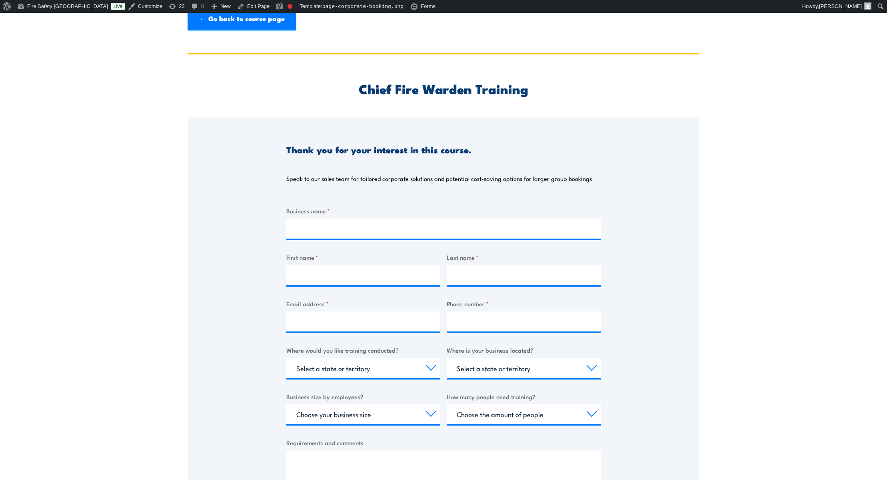  What do you see at coordinates (444, 210) in the screenshot?
I see `label: Business name` at bounding box center [444, 210].